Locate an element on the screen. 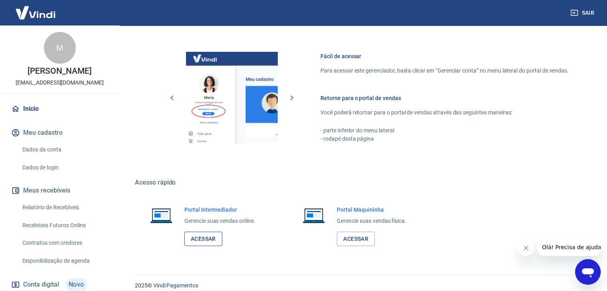 The image size is (607, 291). p: Você poderá retornar para o portal de vendas através das seguintes maneiras: is located at coordinates (445, 113).